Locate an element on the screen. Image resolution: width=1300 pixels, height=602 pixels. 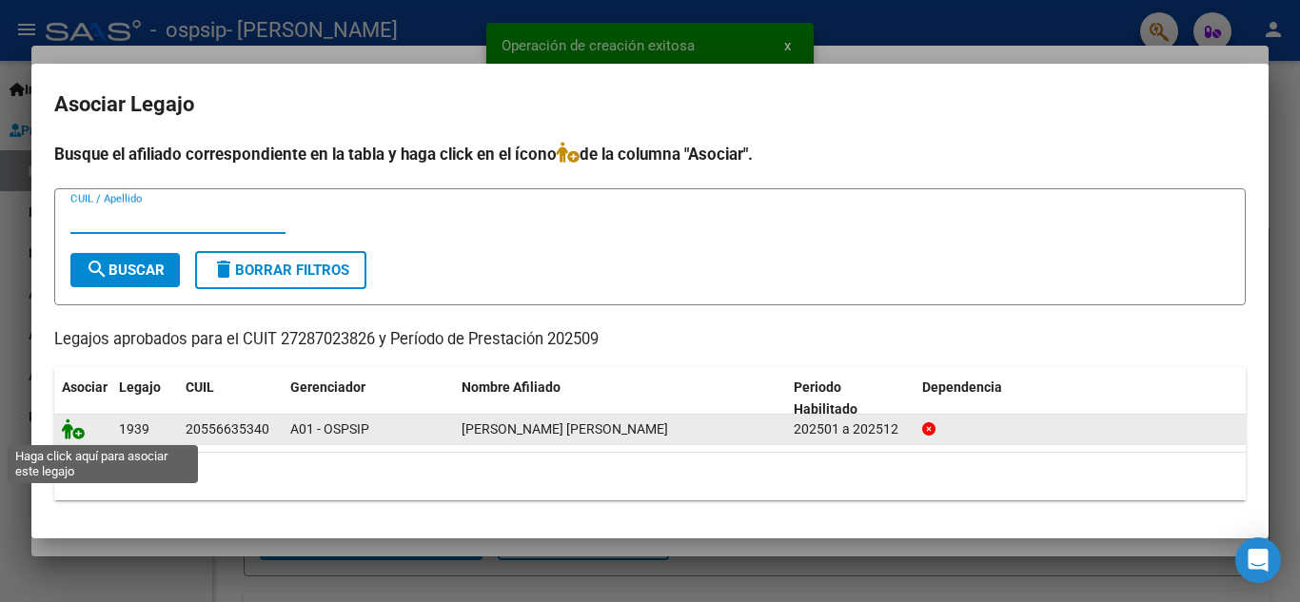
span: Asociar is located at coordinates (85, 387).